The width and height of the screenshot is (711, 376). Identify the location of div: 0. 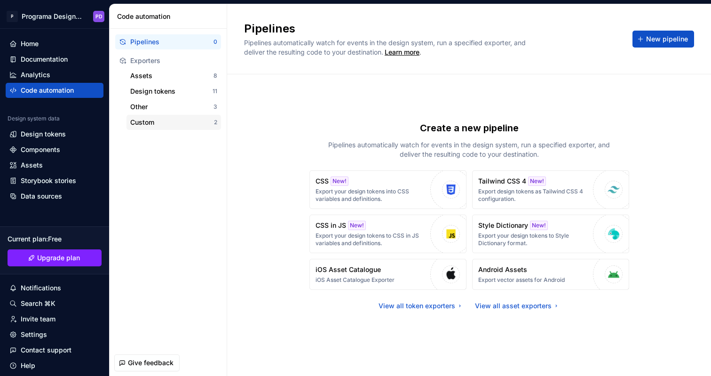
(215, 42).